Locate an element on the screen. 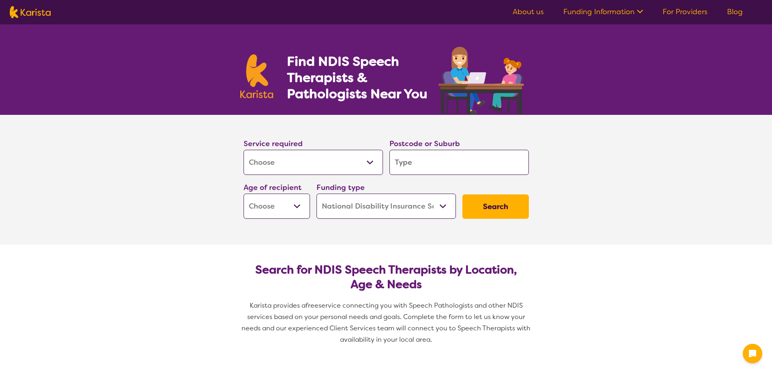 Image resolution: width=772 pixels, height=373 pixels. a: Funding Information is located at coordinates (603, 12).